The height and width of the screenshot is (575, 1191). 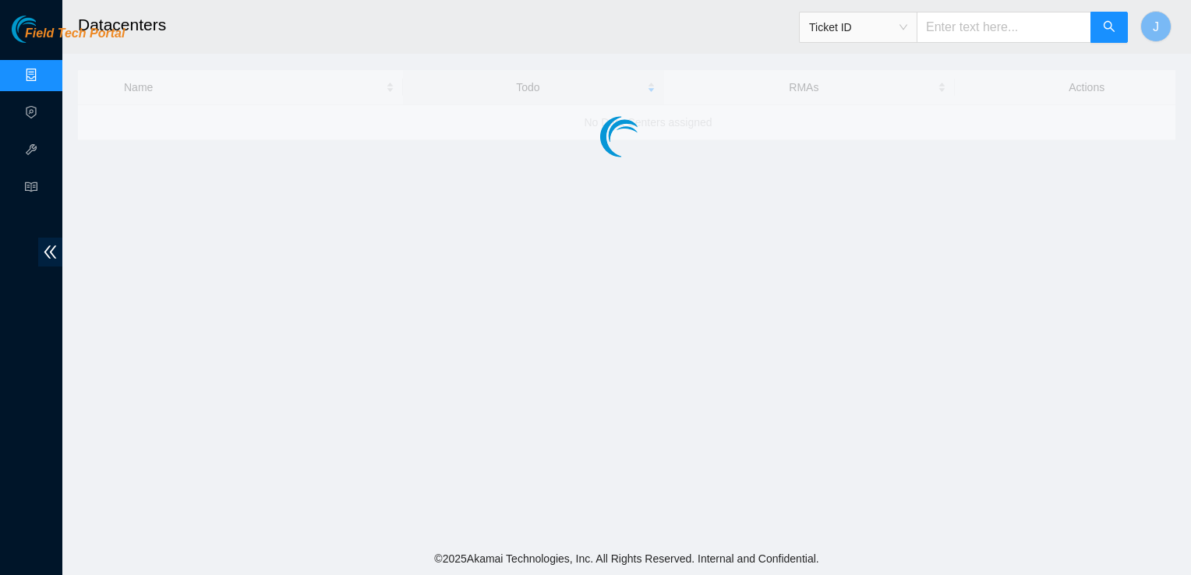 What do you see at coordinates (1004, 27) in the screenshot?
I see `input: Enter text here...` at bounding box center [1004, 27].